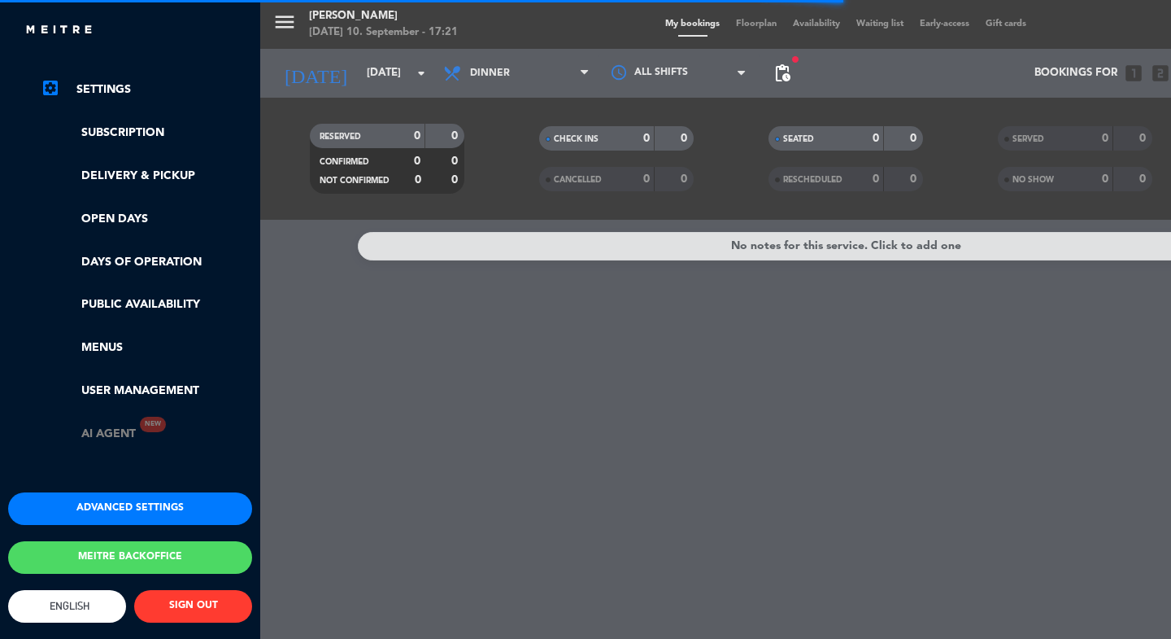  What do you see at coordinates (146, 347) in the screenshot?
I see `a: Menus` at bounding box center [146, 347].